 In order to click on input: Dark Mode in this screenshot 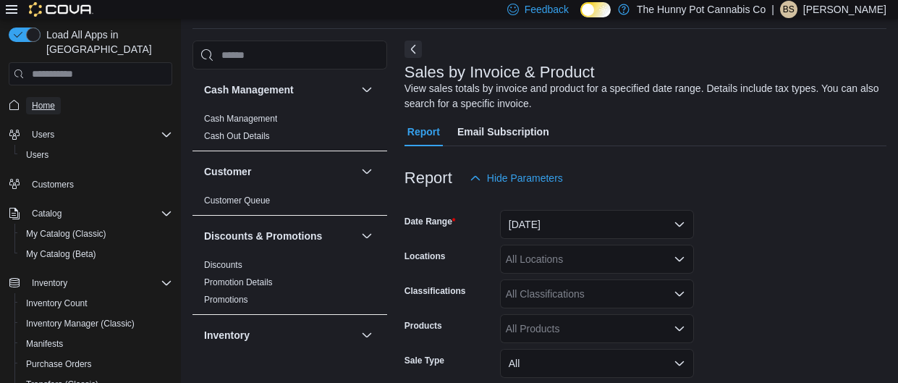, I will do `click(595, 9)`.